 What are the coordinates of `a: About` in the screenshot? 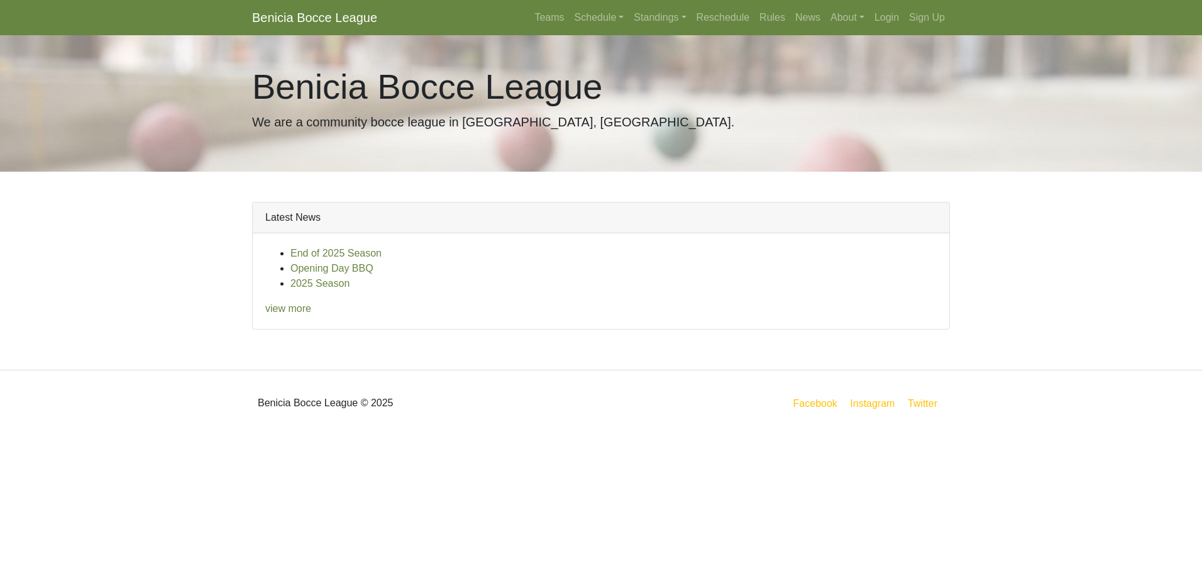 It's located at (848, 18).